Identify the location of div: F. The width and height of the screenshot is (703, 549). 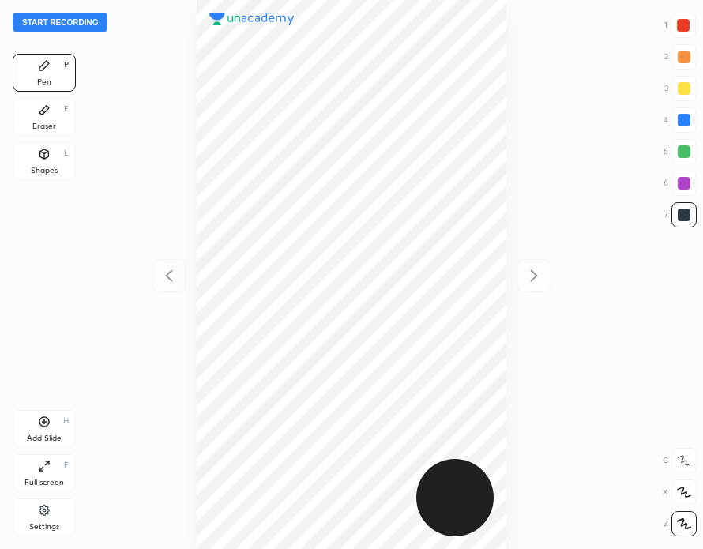
(66, 465).